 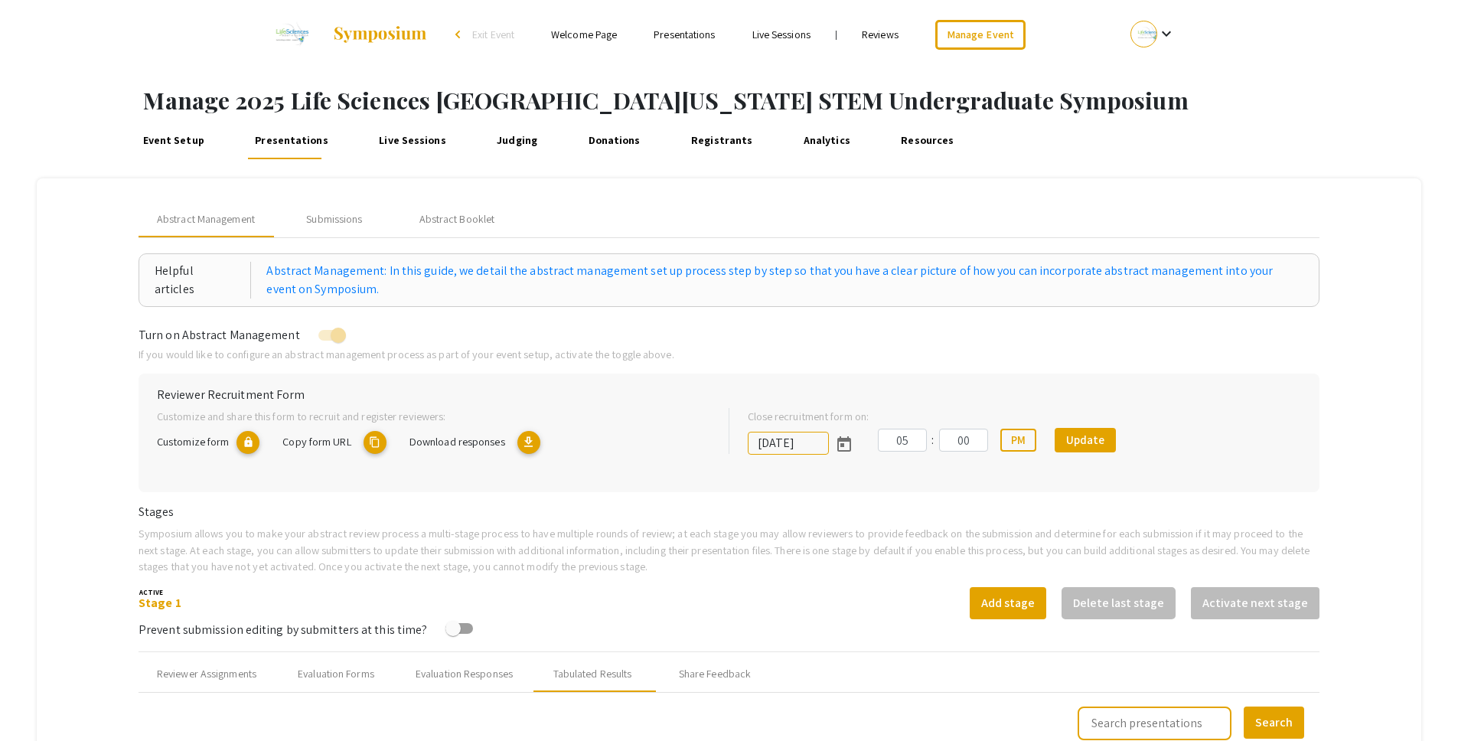 I want to click on button: Expand account dropdown, so click(x=1152, y=34).